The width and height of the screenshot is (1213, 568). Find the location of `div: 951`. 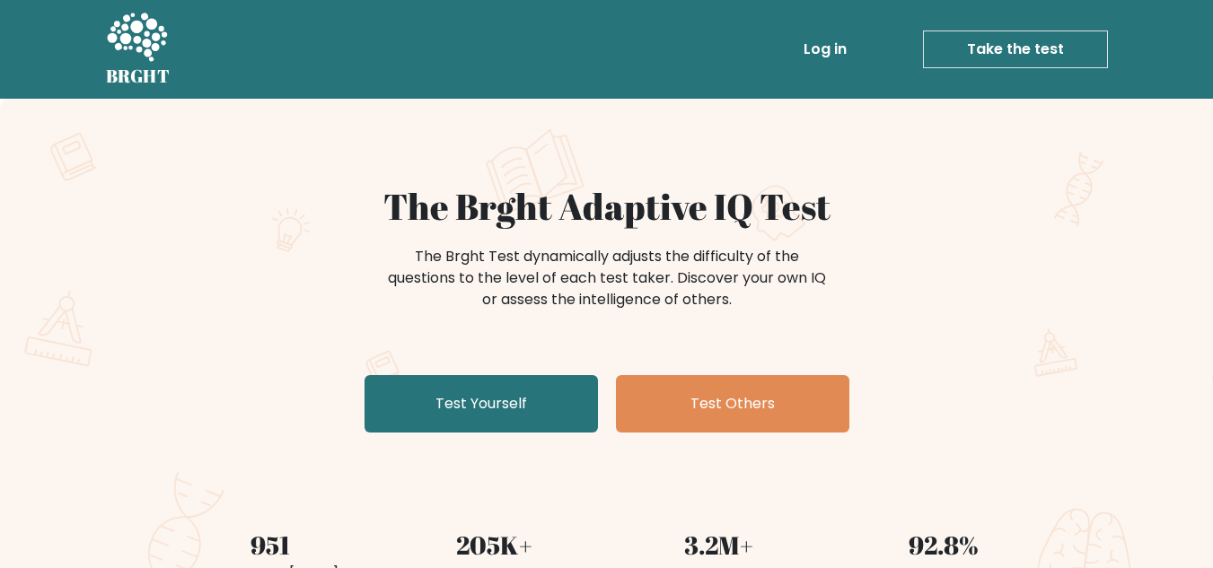

div: 951 is located at coordinates (270, 545).